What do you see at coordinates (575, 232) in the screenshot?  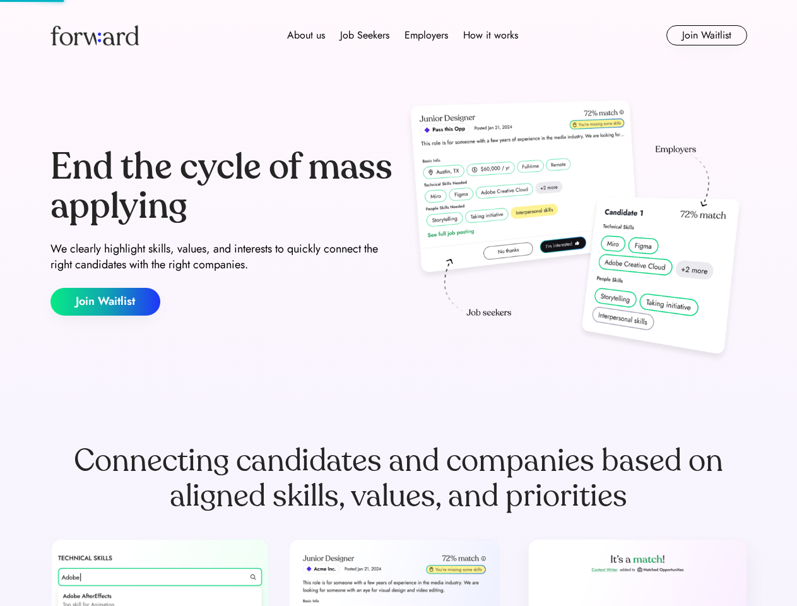 I see `img: hero-image.png` at bounding box center [575, 232].